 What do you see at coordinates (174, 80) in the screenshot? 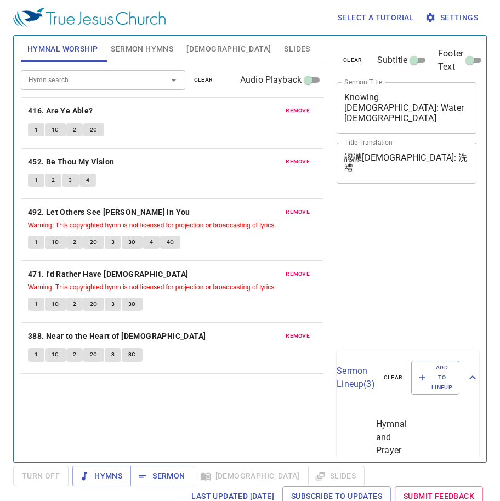
I see `button: Open` at bounding box center [174, 80].